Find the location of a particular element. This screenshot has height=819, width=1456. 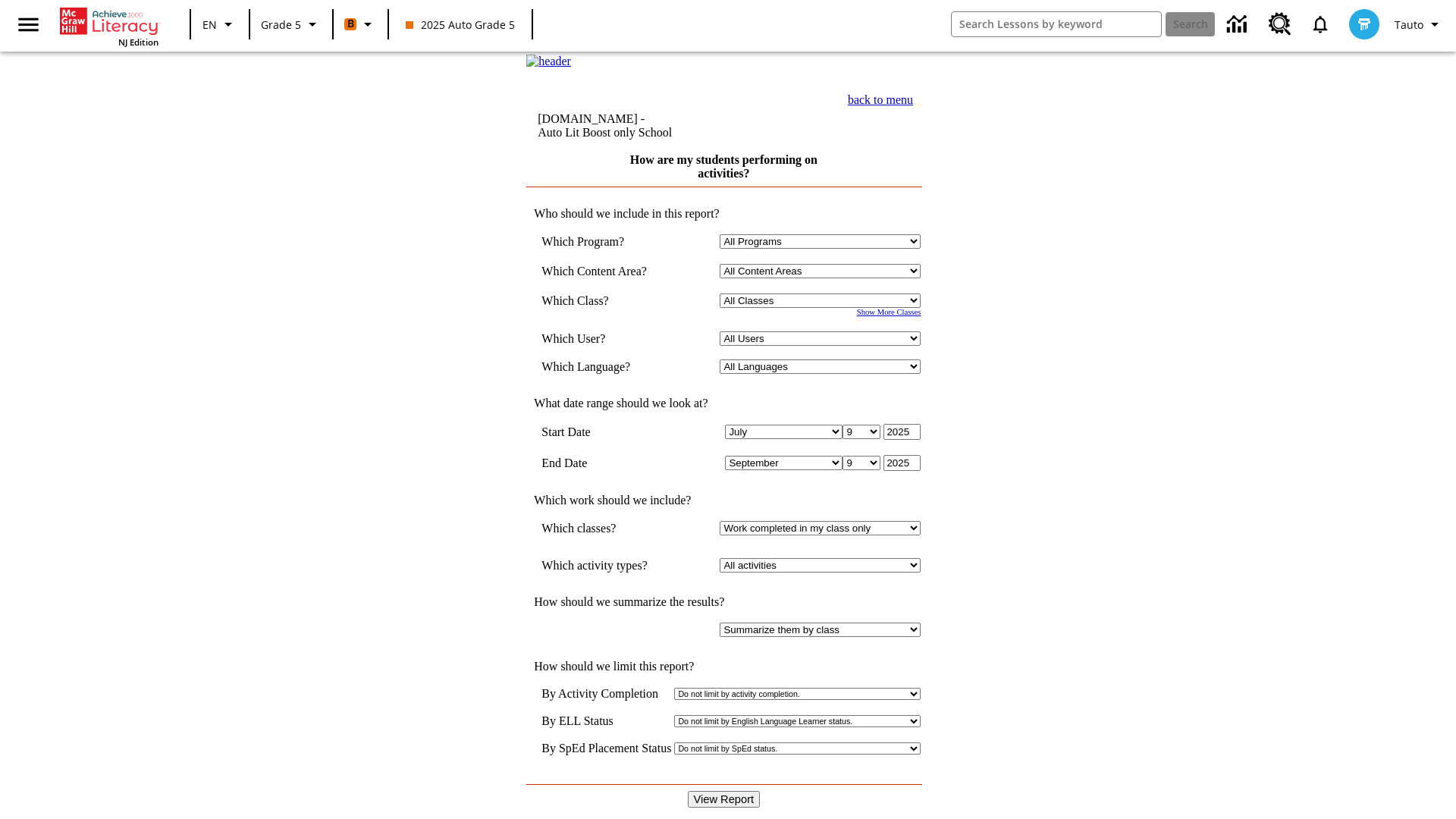

nobr: Which Content Area? is located at coordinates (594, 271).